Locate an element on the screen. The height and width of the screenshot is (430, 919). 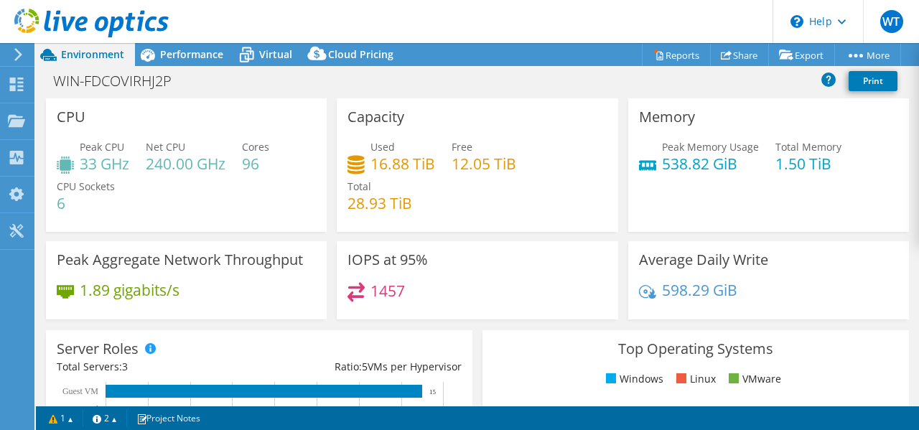
h4: 96 is located at coordinates (256, 164).